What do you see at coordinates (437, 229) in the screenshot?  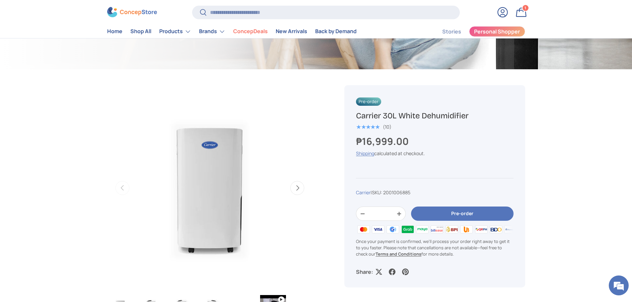 I see `img: billease` at bounding box center [437, 229].